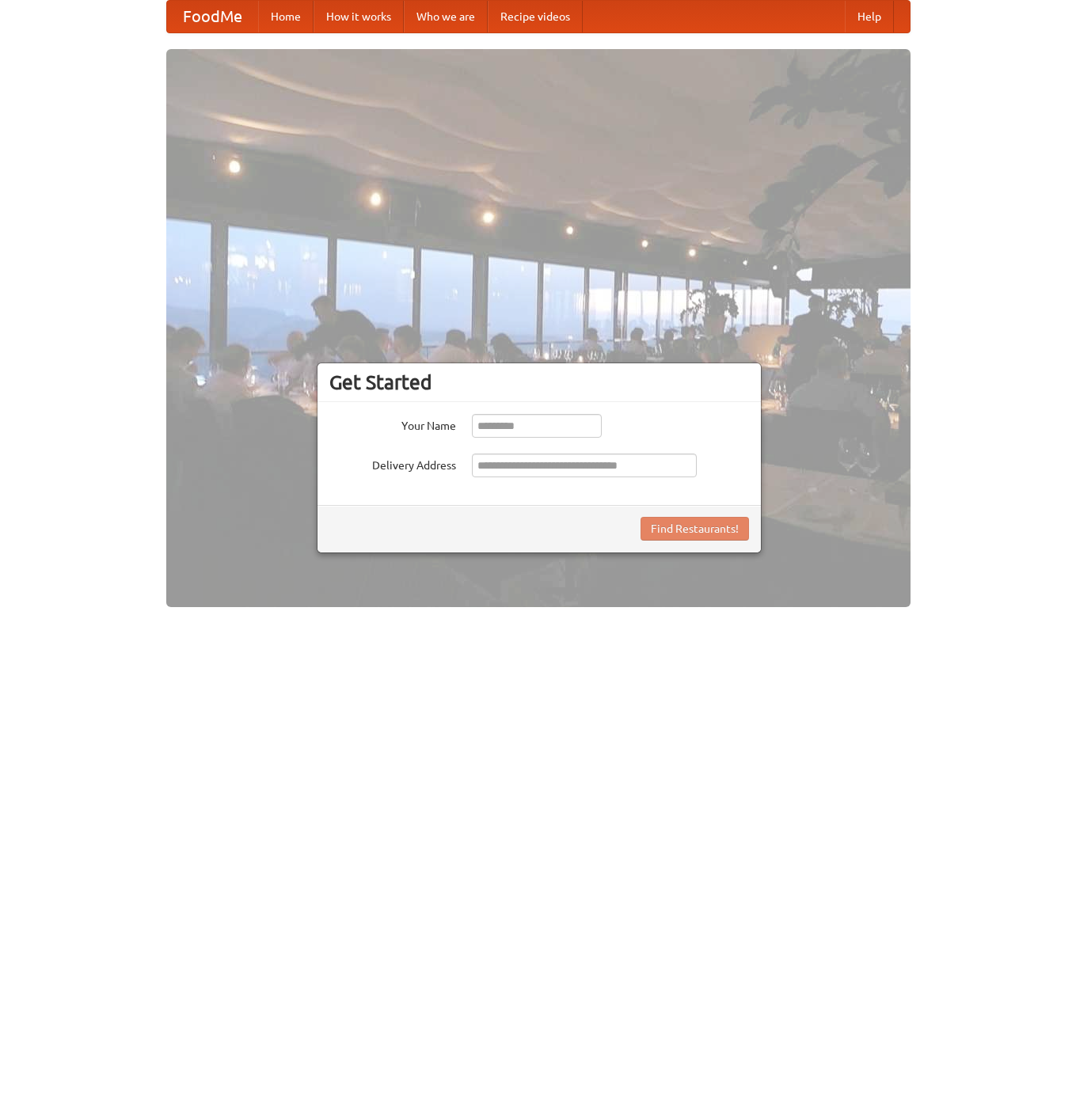 Image resolution: width=1076 pixels, height=1120 pixels. Describe the element at coordinates (869, 16) in the screenshot. I see `a: Help` at that location.